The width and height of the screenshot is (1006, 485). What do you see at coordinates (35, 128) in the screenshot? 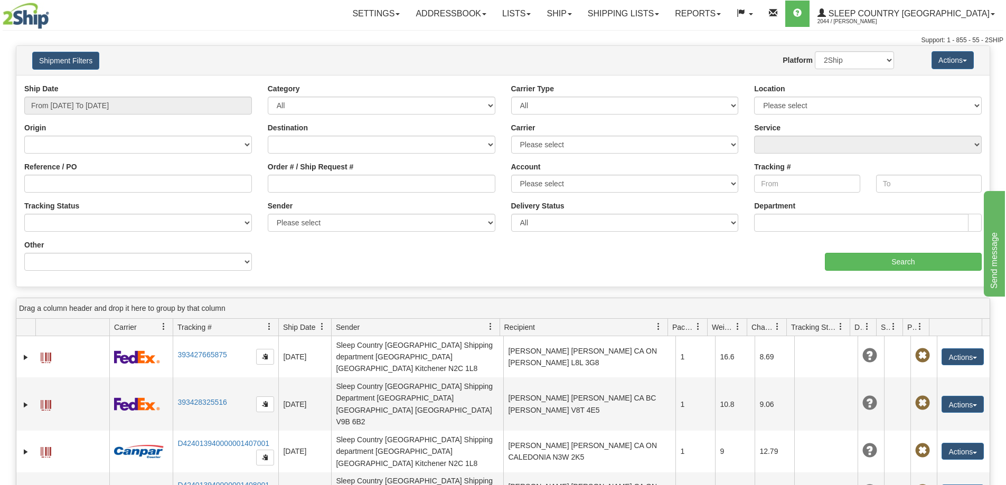
I see `label: Origin` at bounding box center [35, 128].